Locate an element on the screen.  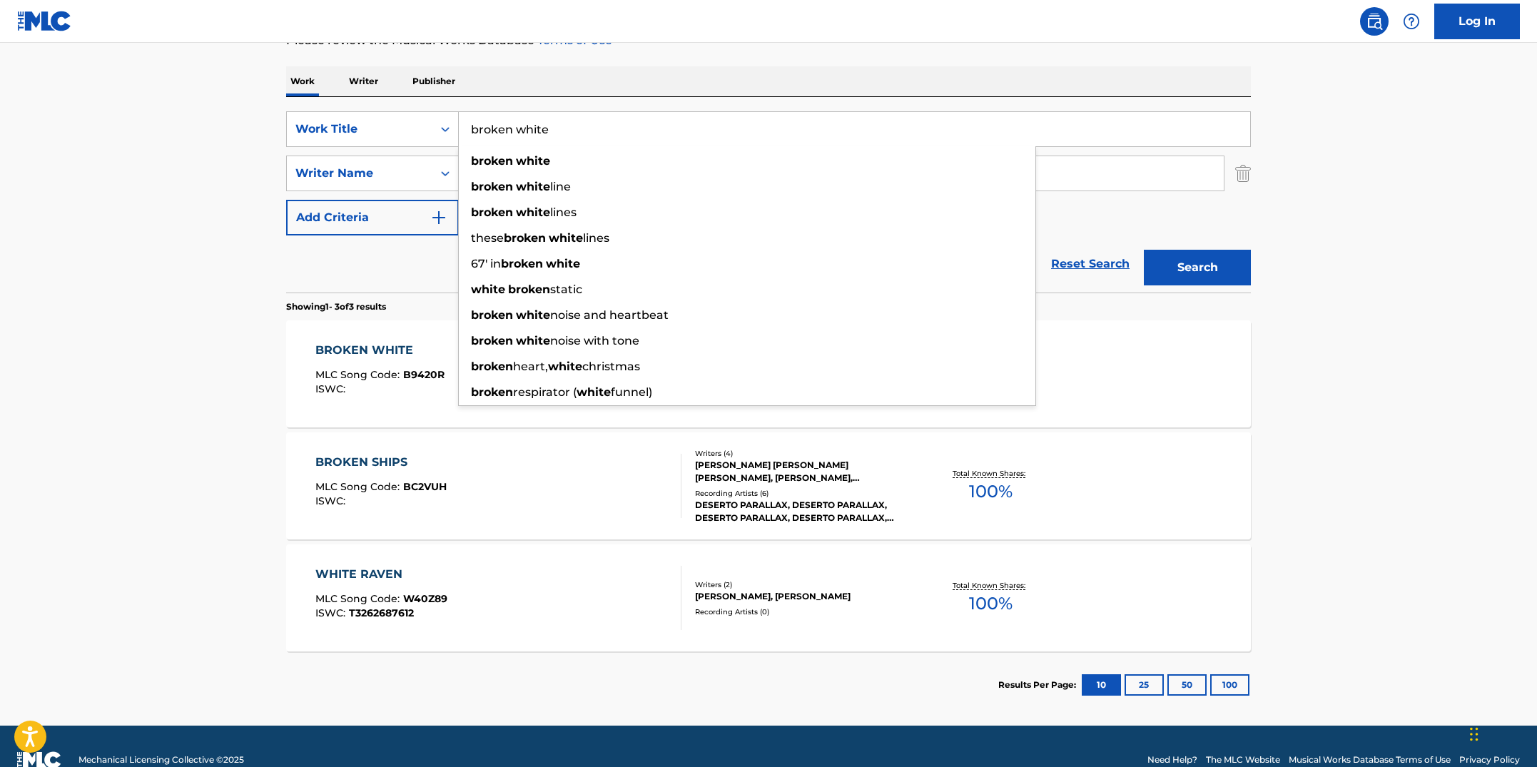
a: Privacy Policy is located at coordinates (1489, 760).